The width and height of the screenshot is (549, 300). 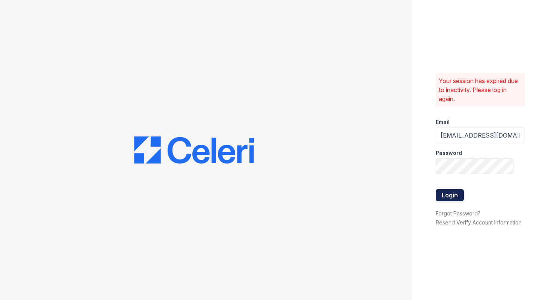 What do you see at coordinates (450, 195) in the screenshot?
I see `button: Login` at bounding box center [450, 195].